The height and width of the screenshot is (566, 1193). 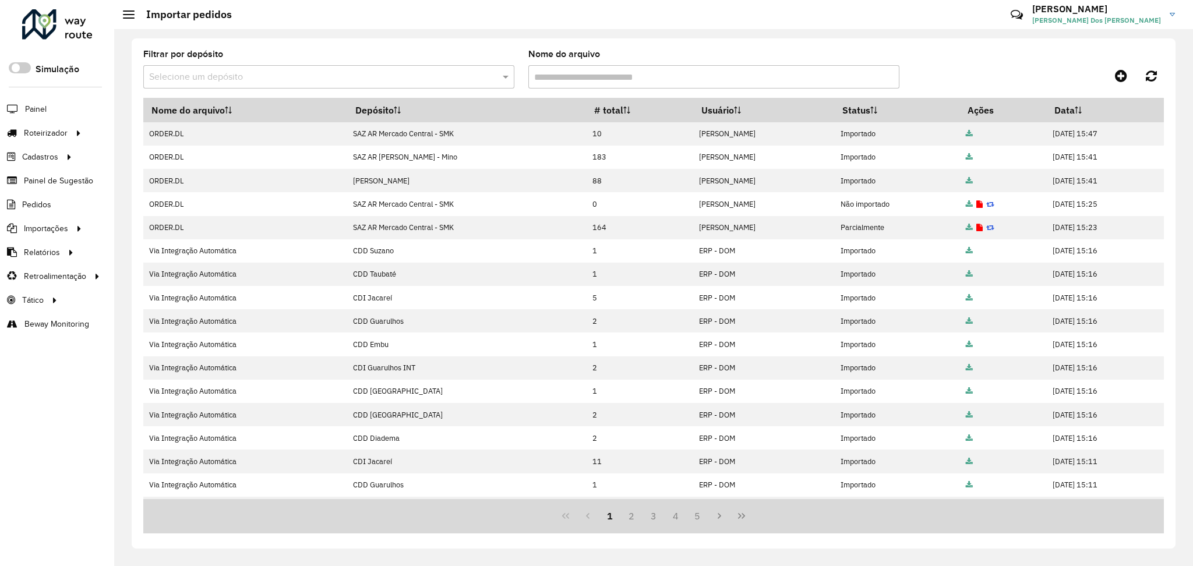 I want to click on span: Retroalimentação, so click(x=55, y=276).